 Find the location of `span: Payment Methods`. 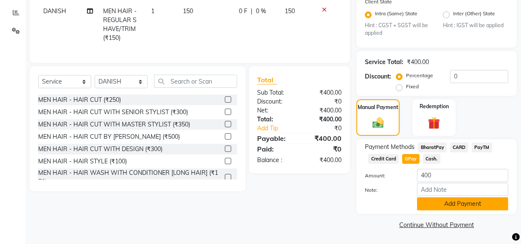

span: Payment Methods is located at coordinates (390, 147).